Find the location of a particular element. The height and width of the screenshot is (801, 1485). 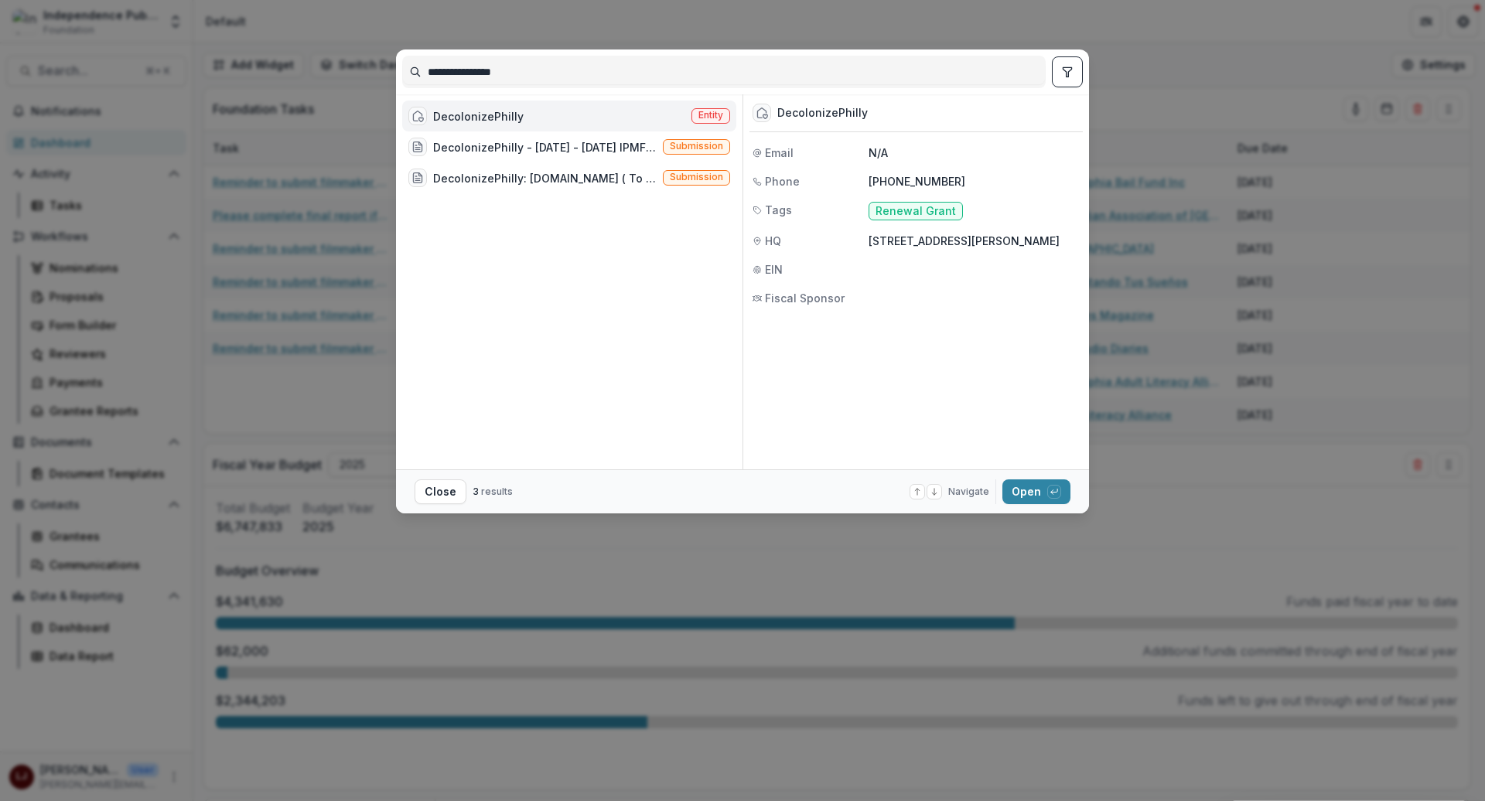

span: HQ is located at coordinates (772, 240).